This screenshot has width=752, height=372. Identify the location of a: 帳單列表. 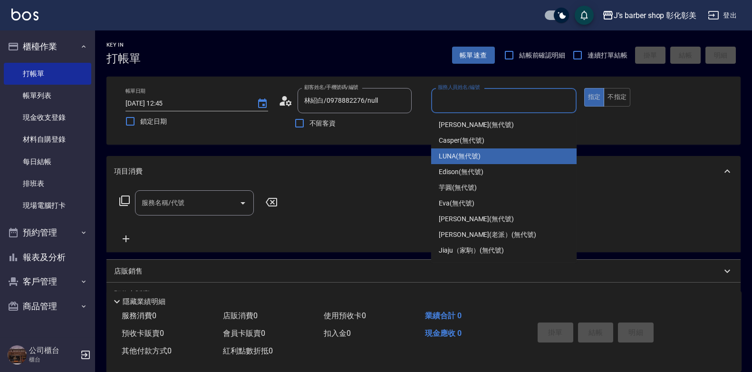
(48, 96).